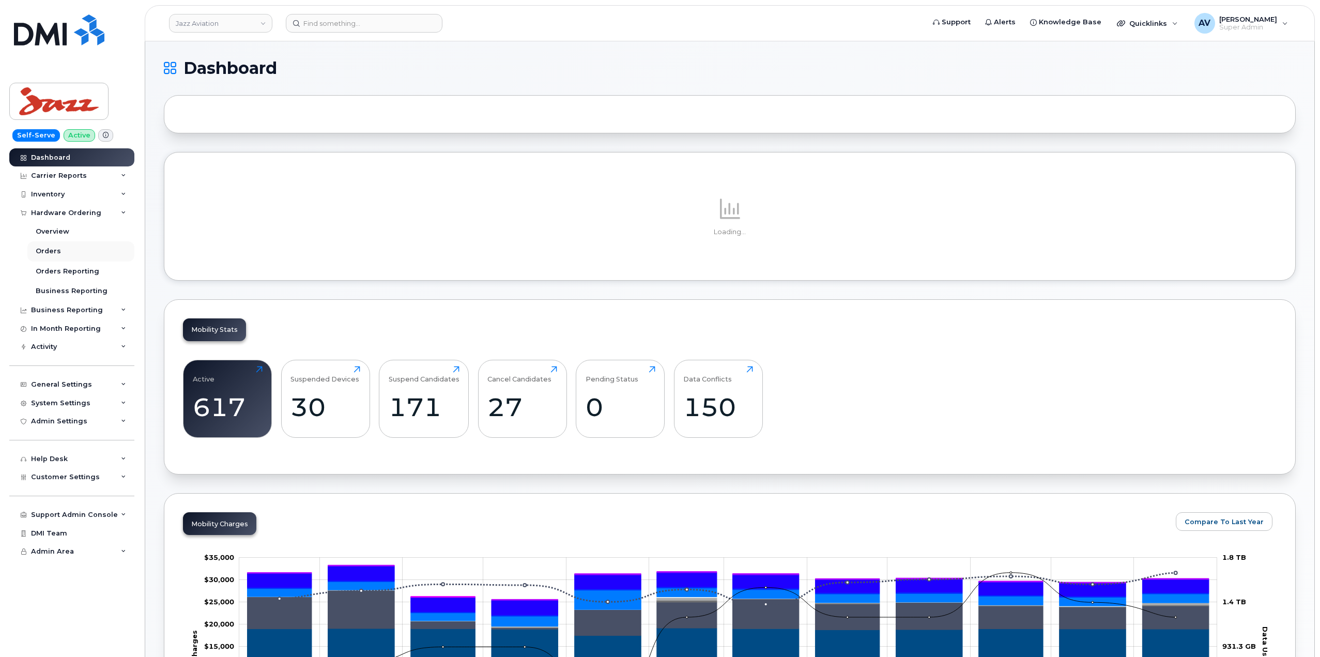 The width and height of the screenshot is (1320, 657). Describe the element at coordinates (718, 407) in the screenshot. I see `div: 150` at that location.